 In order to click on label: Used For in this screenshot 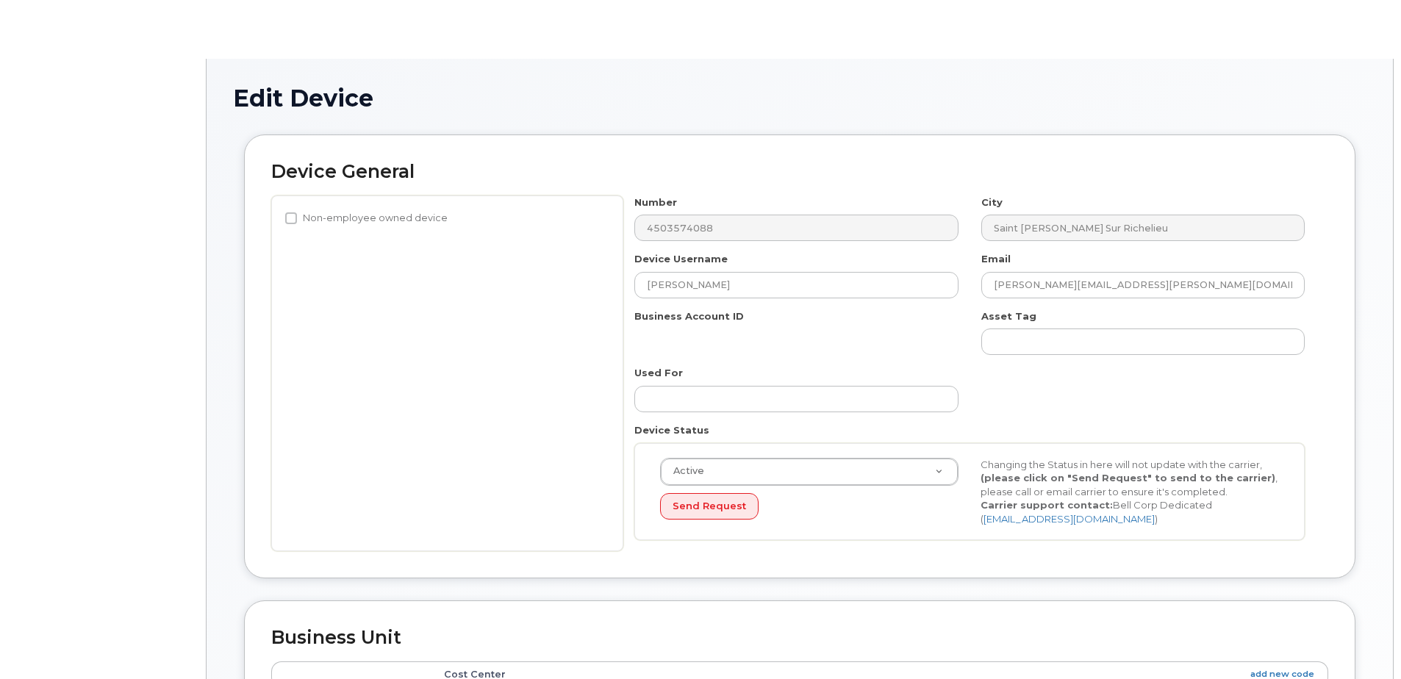, I will do `click(659, 373)`.